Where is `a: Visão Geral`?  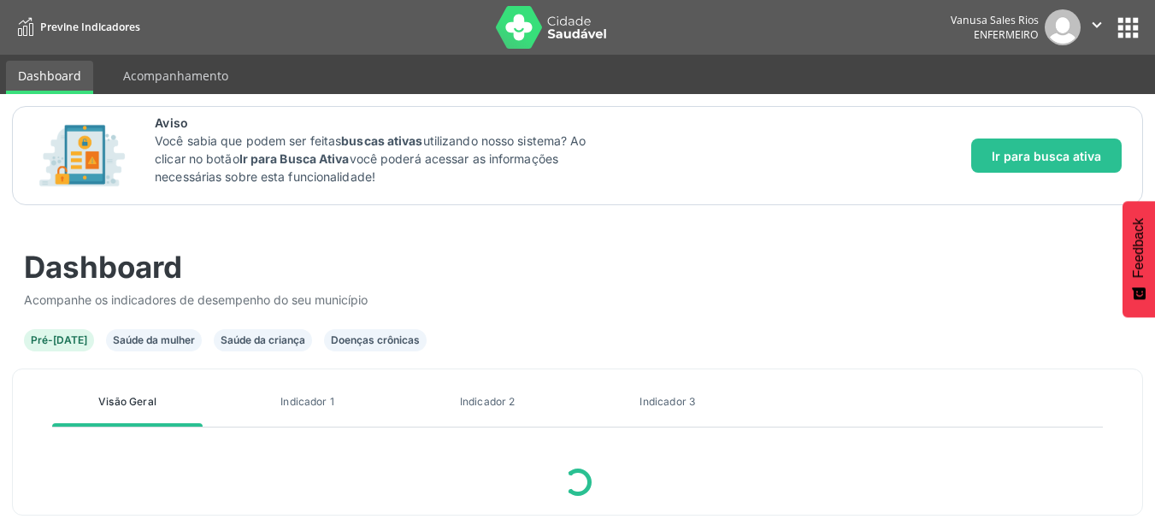 a: Visão Geral is located at coordinates (127, 402).